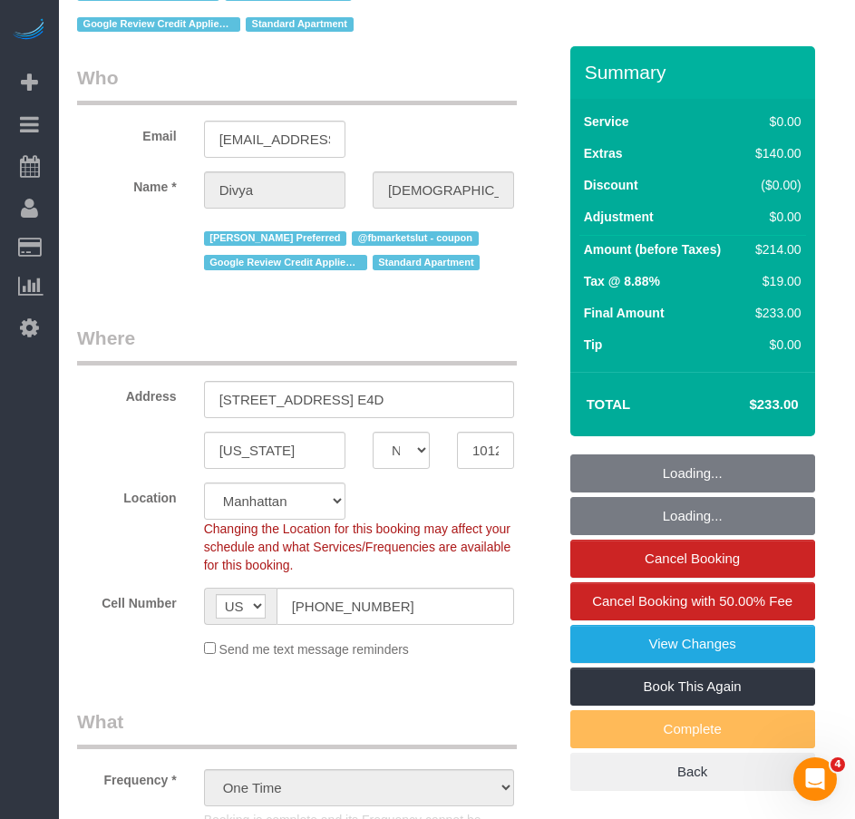 The image size is (855, 819). I want to click on div: $214.00, so click(775, 249).